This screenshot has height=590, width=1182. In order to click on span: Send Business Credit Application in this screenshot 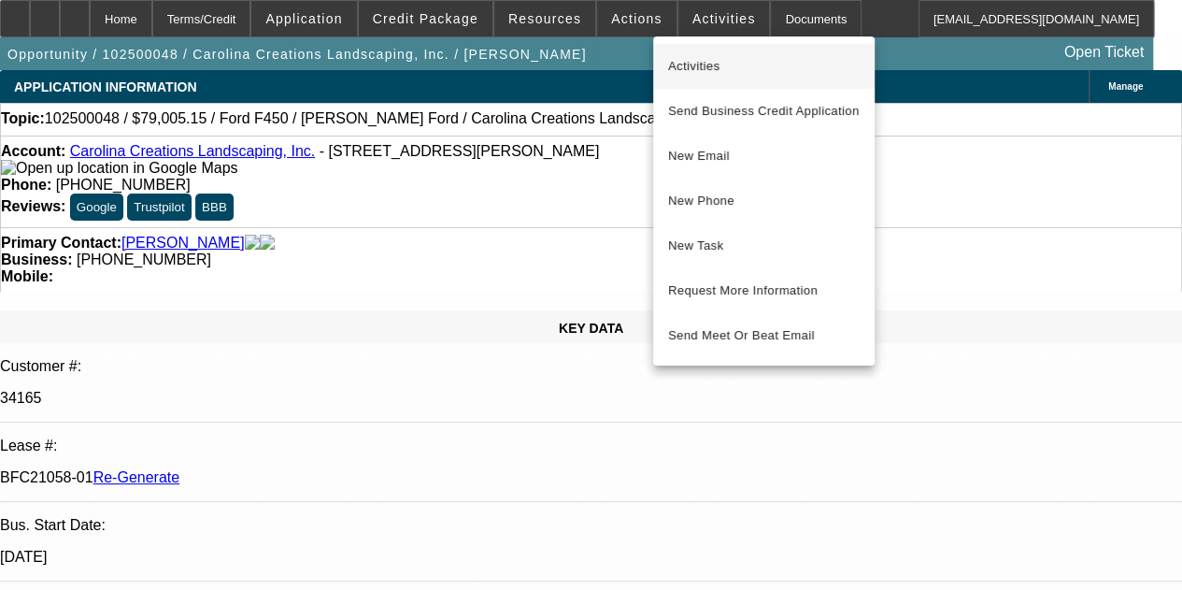, I will do `click(763, 111)`.